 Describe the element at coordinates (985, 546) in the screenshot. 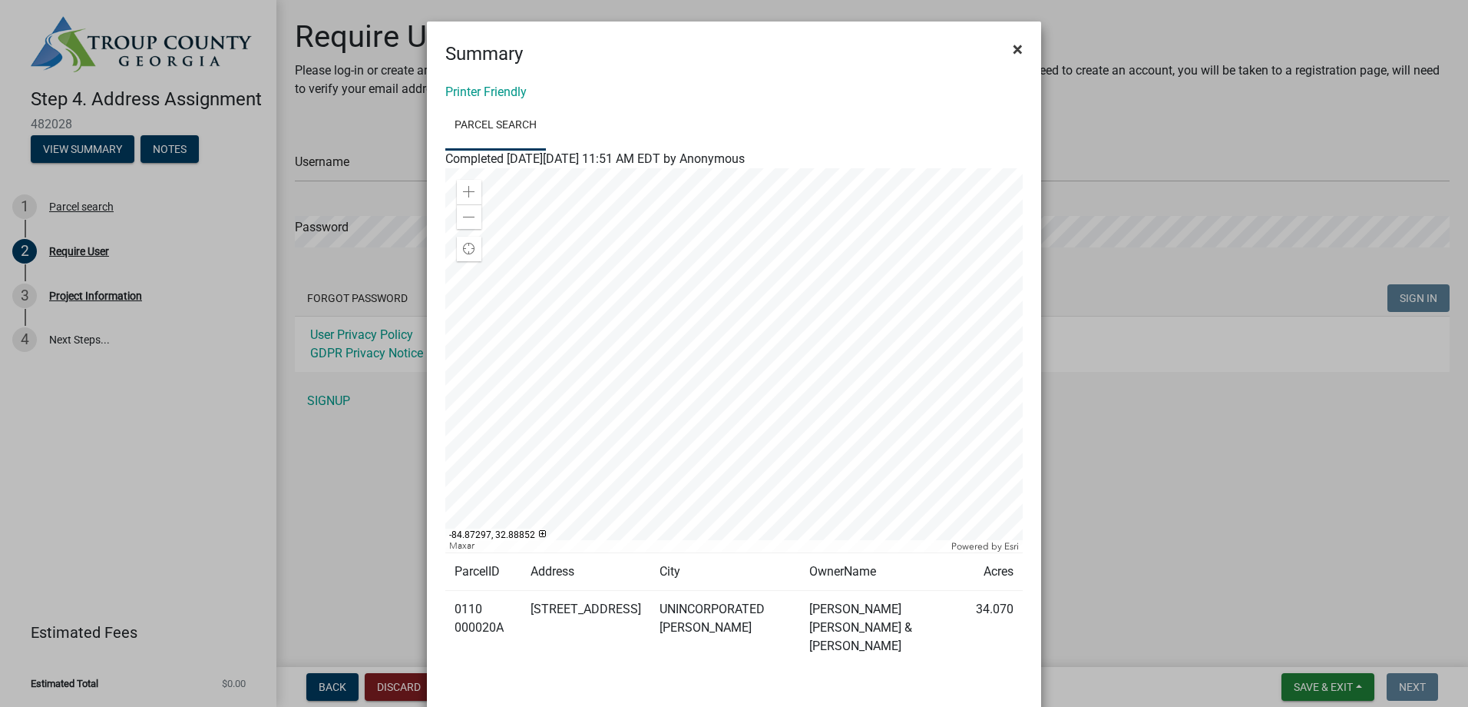

I see `div: Powered by` at that location.